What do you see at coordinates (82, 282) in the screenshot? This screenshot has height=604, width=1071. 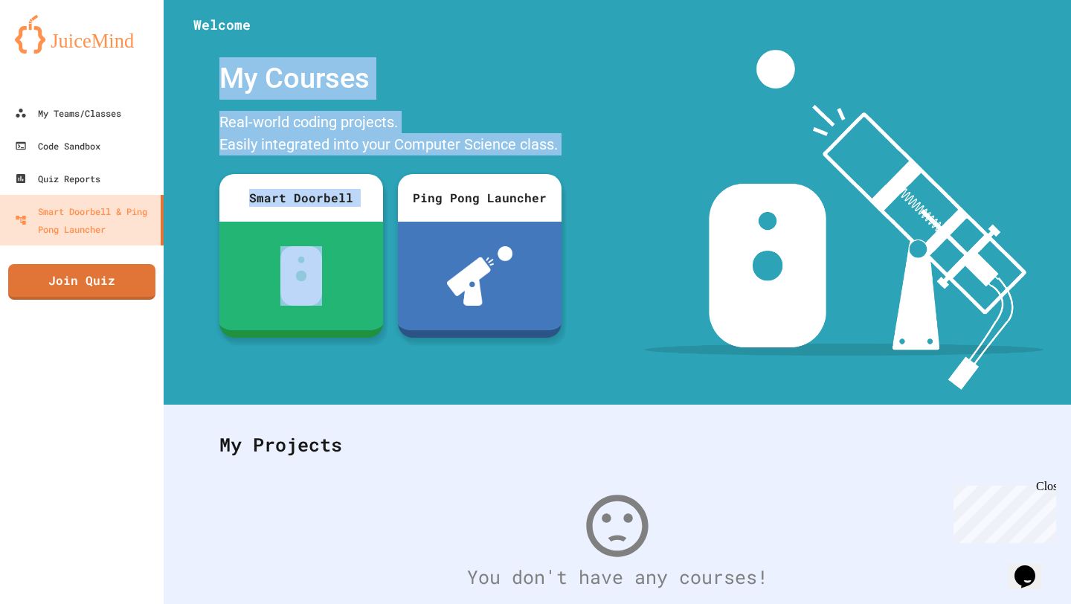 I see `a: Join Quiz` at bounding box center [82, 282].